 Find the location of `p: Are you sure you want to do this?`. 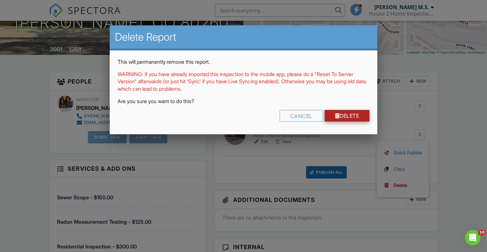

p: Are you sure you want to do this? is located at coordinates (243, 101).